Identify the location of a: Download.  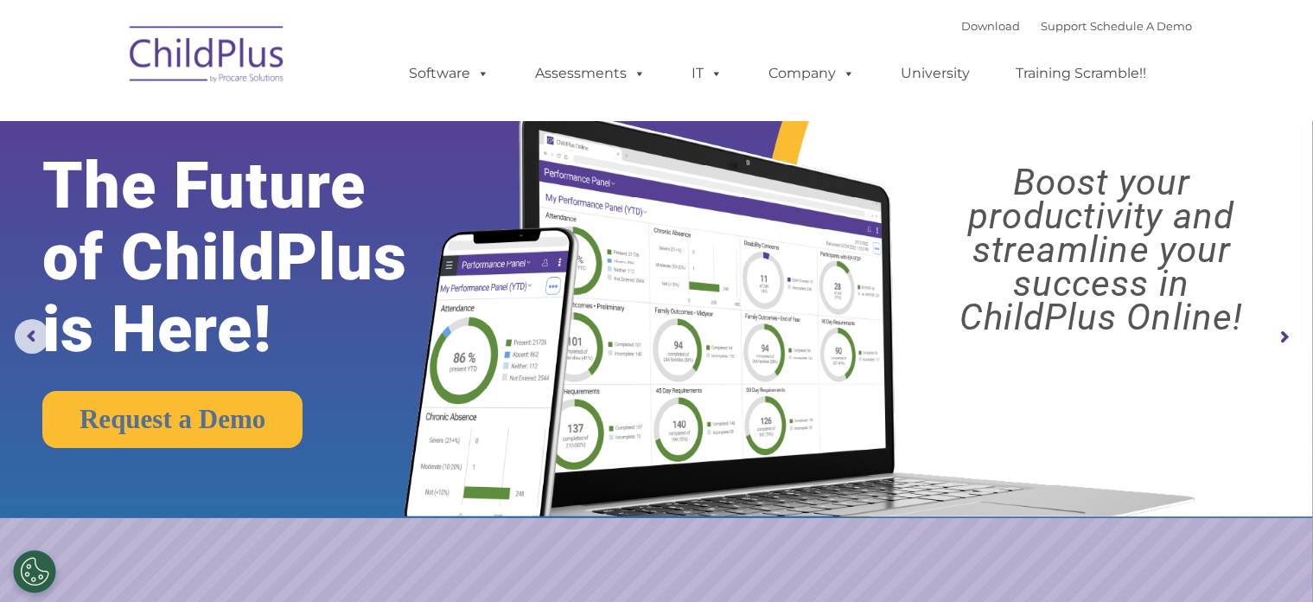
(991, 26).